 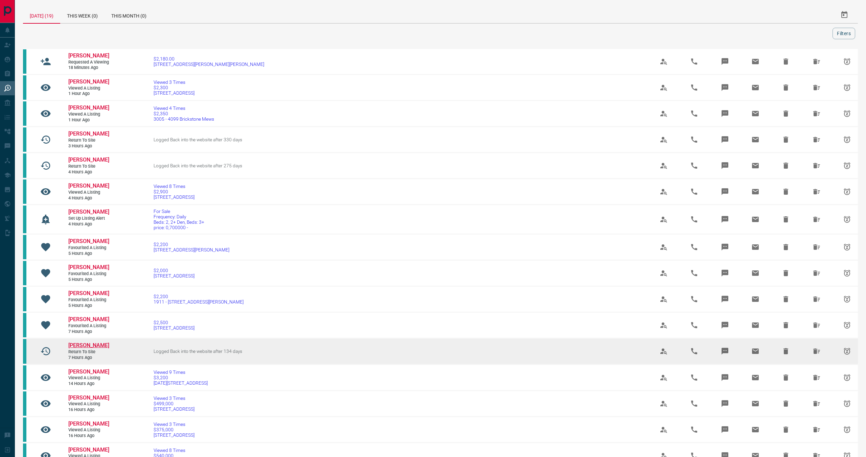 What do you see at coordinates (89, 62) in the screenshot?
I see `span: Requested a Viewing` at bounding box center [89, 62].